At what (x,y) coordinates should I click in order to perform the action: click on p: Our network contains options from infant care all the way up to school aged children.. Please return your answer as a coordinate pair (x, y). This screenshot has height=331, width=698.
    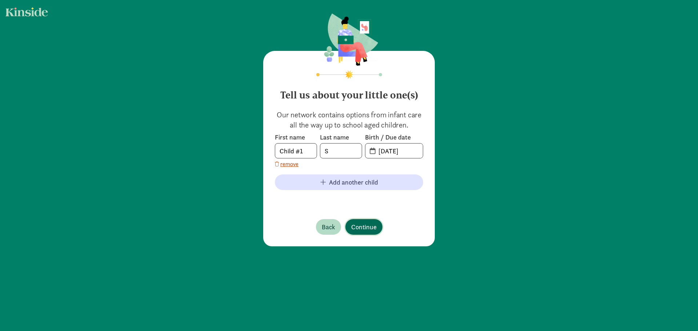
    Looking at the image, I should click on (349, 120).